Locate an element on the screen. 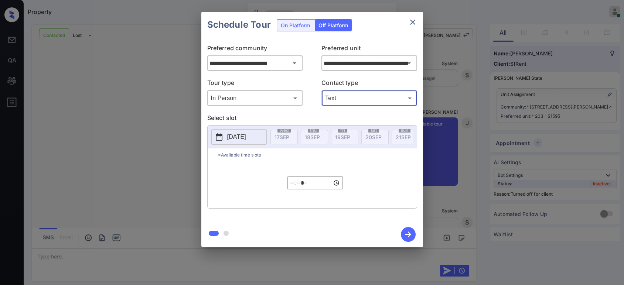 This screenshot has height=285, width=624. p: Tour type is located at coordinates (255, 84).